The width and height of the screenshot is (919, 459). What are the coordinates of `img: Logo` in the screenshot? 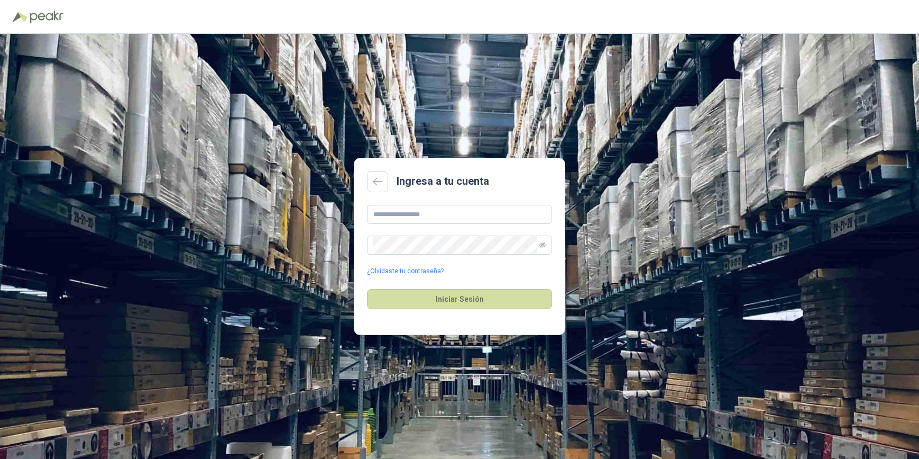 It's located at (20, 17).